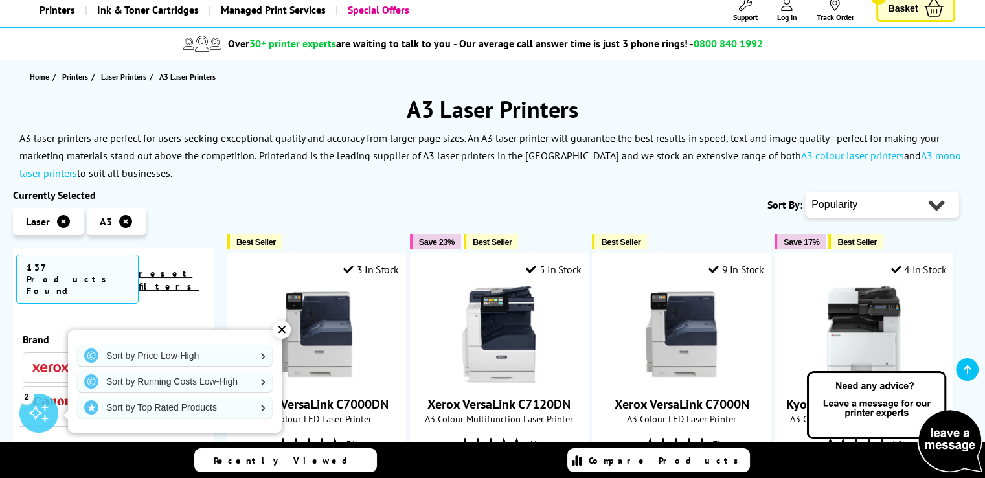 This screenshot has height=478, width=985. Describe the element at coordinates (287, 461) in the screenshot. I see `span: Recently Viewed` at that location.